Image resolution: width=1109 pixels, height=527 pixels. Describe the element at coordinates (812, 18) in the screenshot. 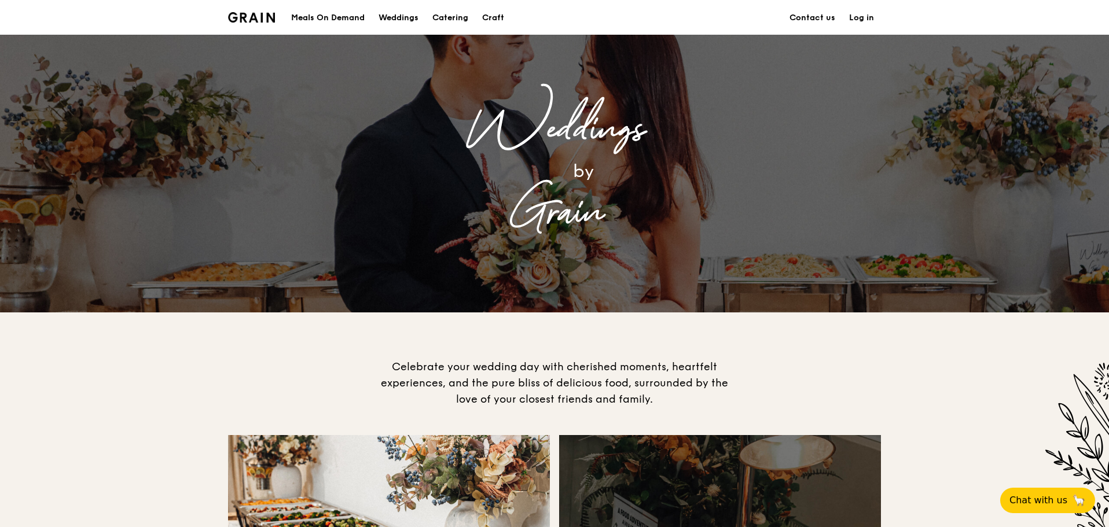

I see `a: Contact us` at that location.